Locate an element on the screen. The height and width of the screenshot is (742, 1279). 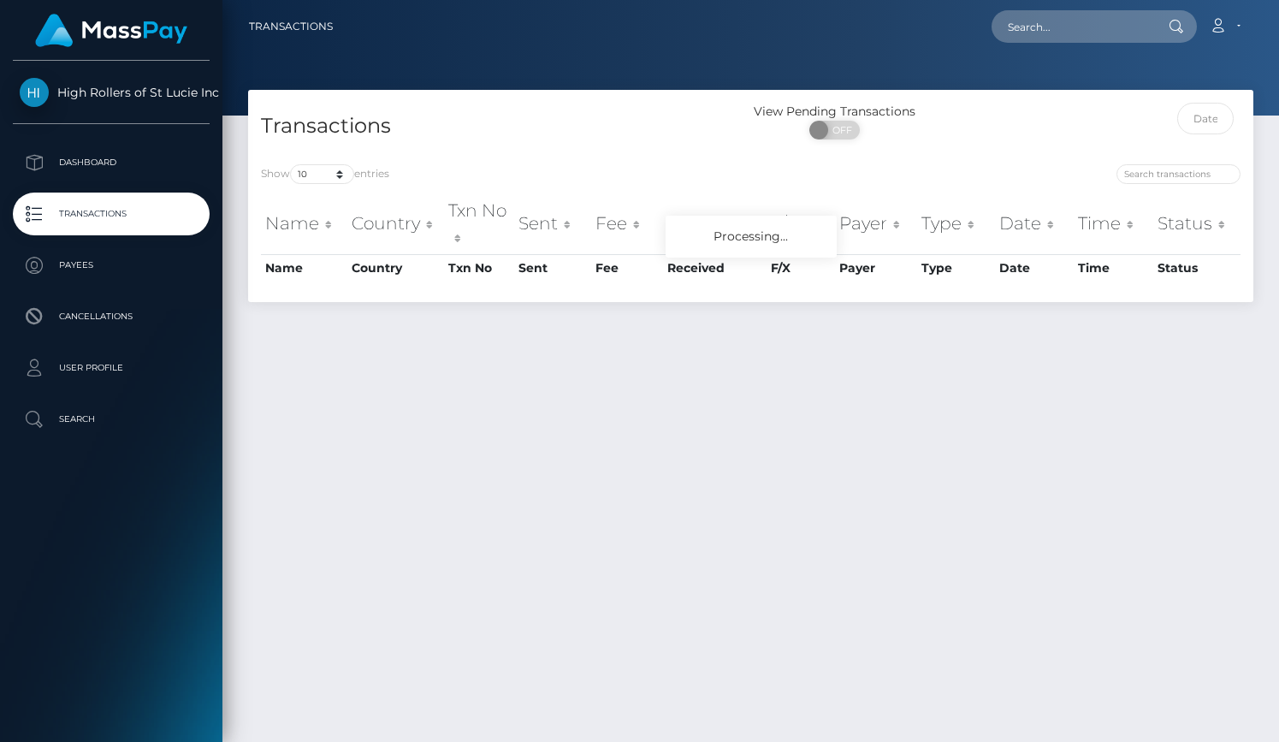
div: View Pending Transactions is located at coordinates (835, 111).